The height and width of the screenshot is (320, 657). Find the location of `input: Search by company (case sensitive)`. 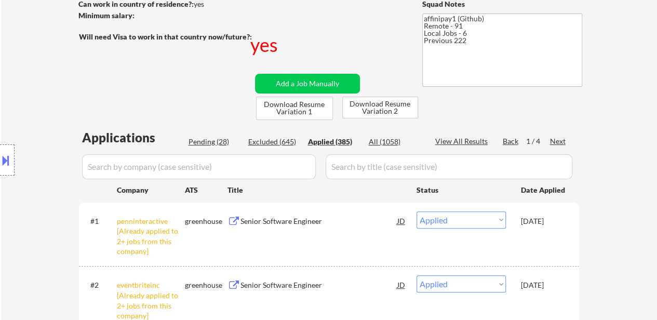

input: Search by company (case sensitive) is located at coordinates (199, 167).